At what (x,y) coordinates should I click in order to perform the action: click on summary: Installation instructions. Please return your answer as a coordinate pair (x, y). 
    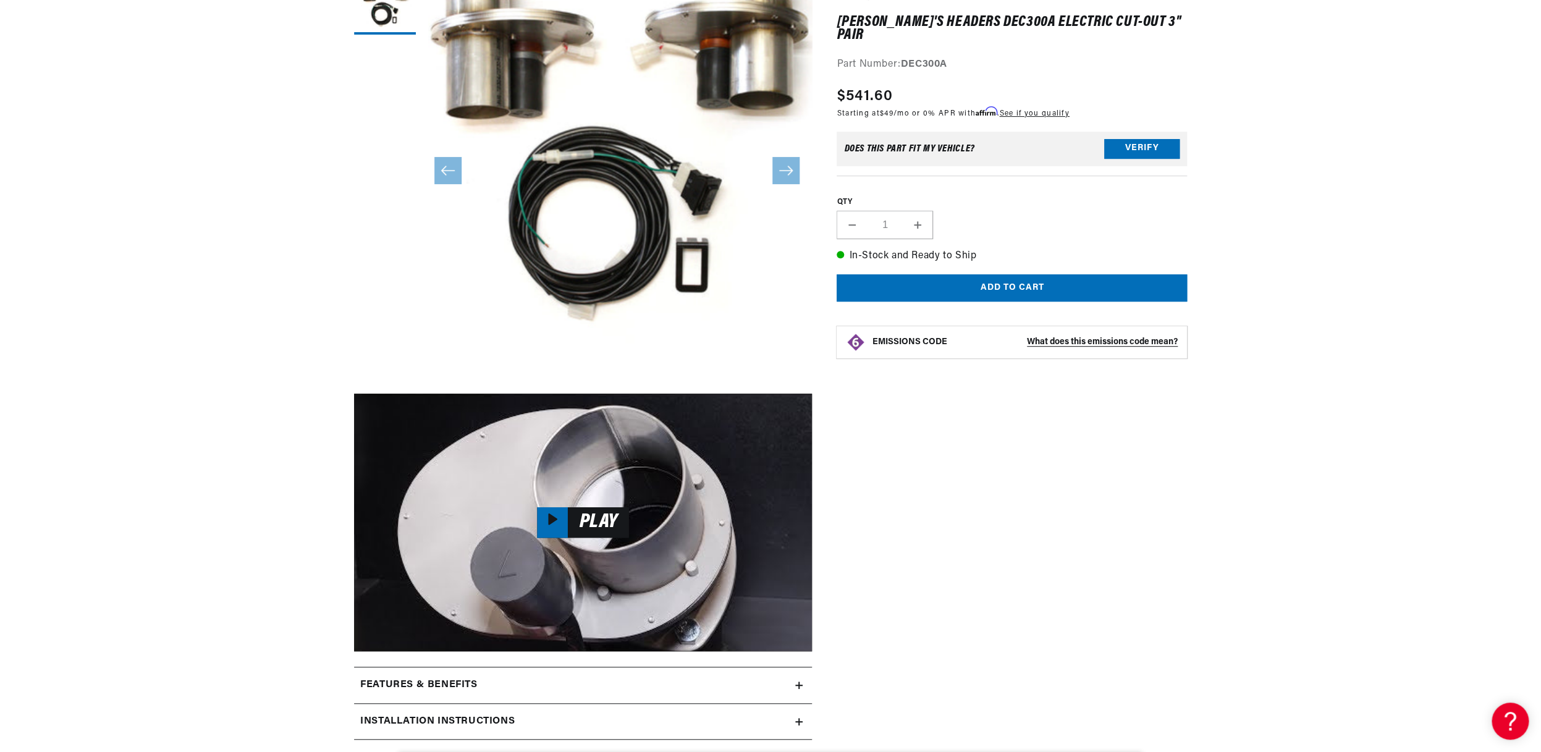
    Looking at the image, I should click on (583, 722).